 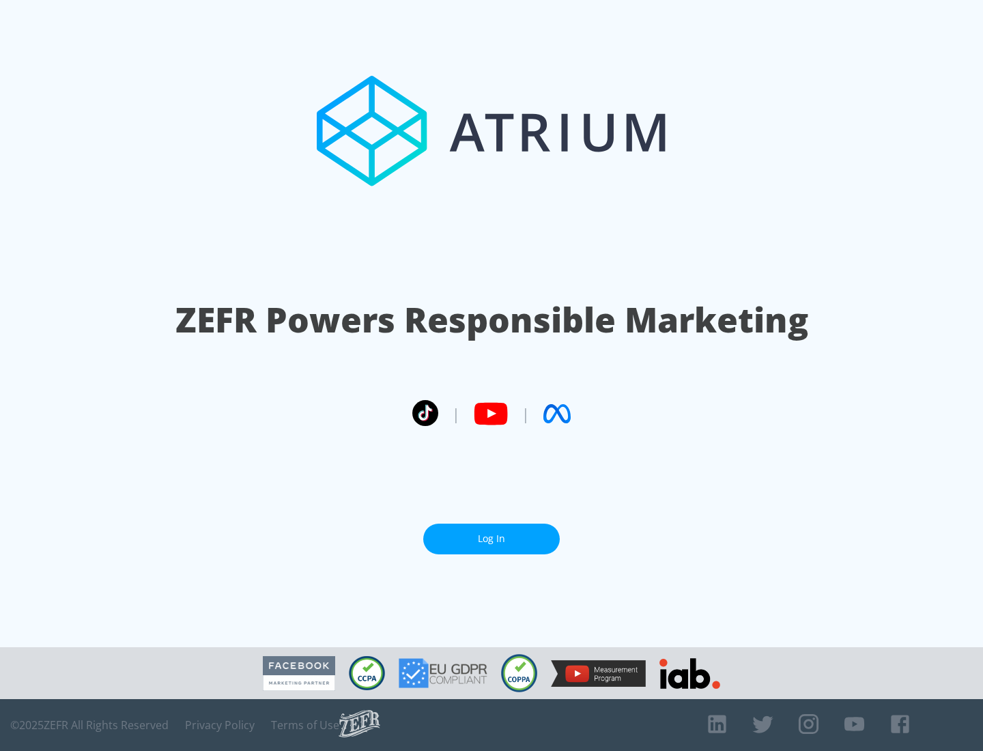 I want to click on a: Terms of Use, so click(x=305, y=725).